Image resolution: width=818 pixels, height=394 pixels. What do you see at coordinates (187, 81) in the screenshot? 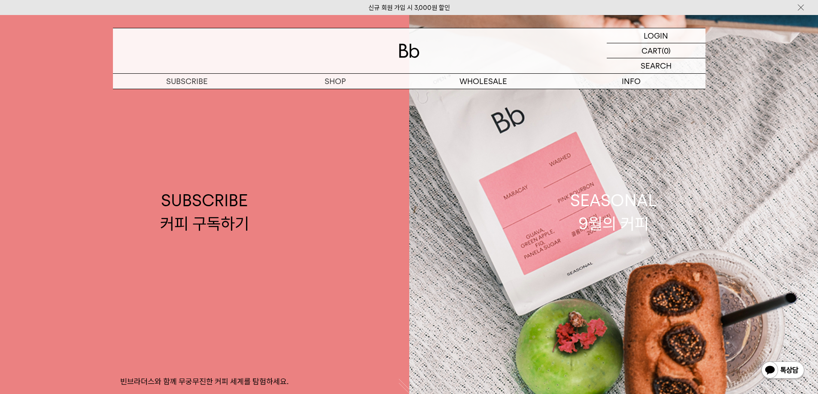
I see `p: SUBSCRIBE` at bounding box center [187, 81].